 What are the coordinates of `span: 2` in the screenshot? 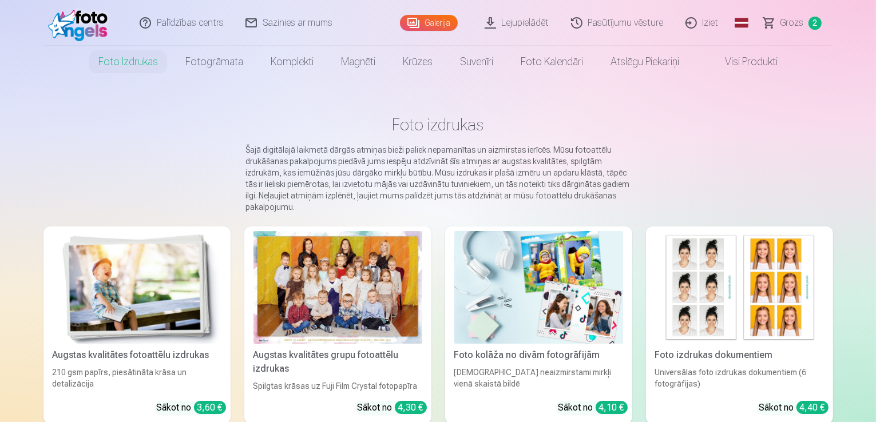 It's located at (815, 23).